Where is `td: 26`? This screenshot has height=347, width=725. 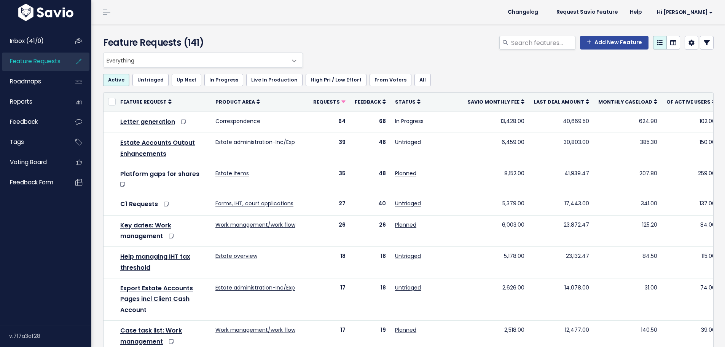 td: 26 is located at coordinates (329, 231).